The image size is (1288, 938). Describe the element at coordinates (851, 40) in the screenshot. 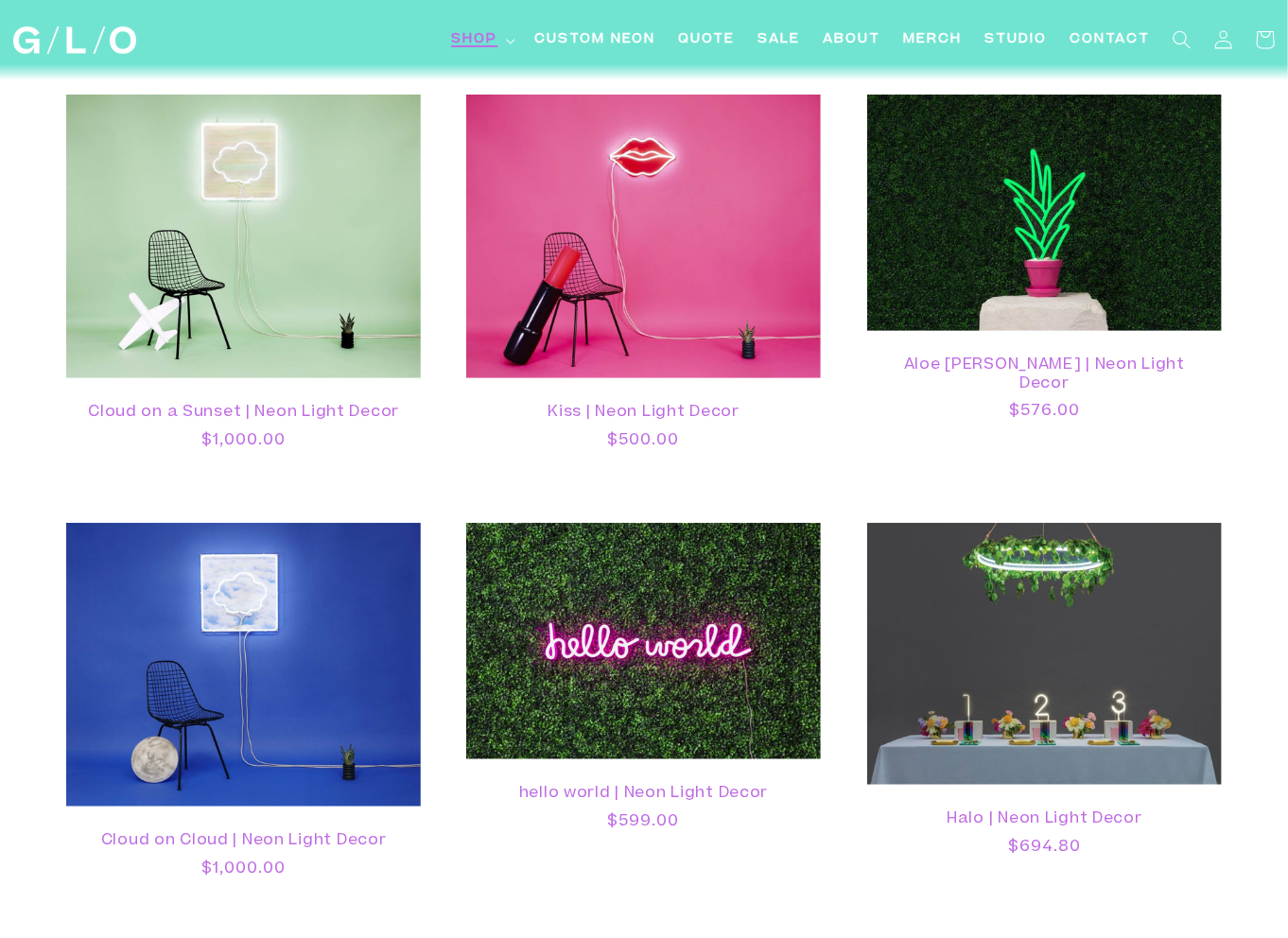

I see `a: About` at that location.